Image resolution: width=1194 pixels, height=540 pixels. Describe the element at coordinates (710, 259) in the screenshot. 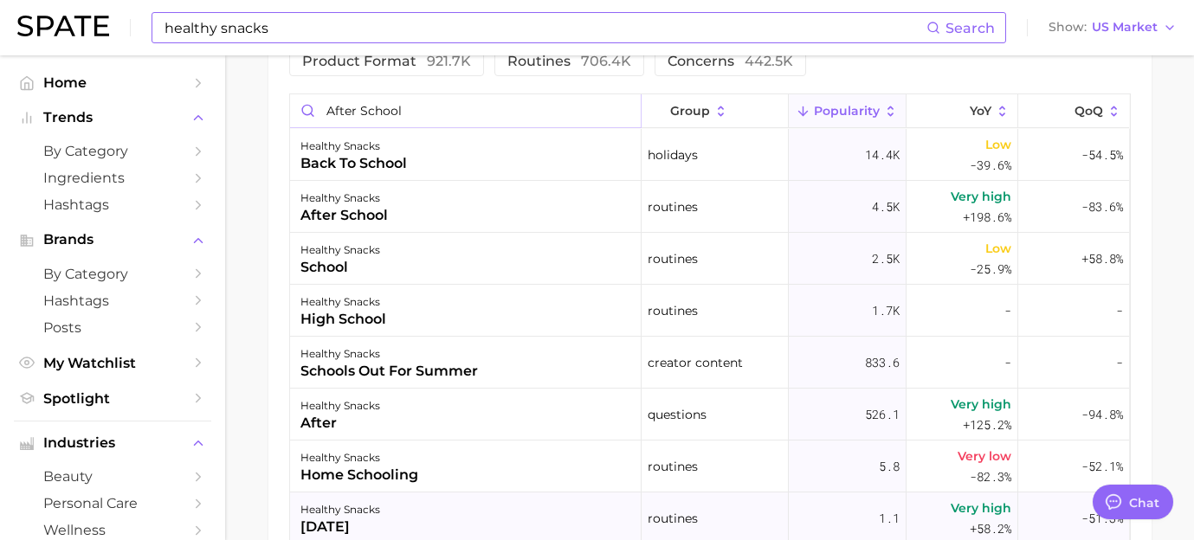

I see `button: healthy snacksschoolroutines2.5kLow-25.9%+58.8%` at that location.